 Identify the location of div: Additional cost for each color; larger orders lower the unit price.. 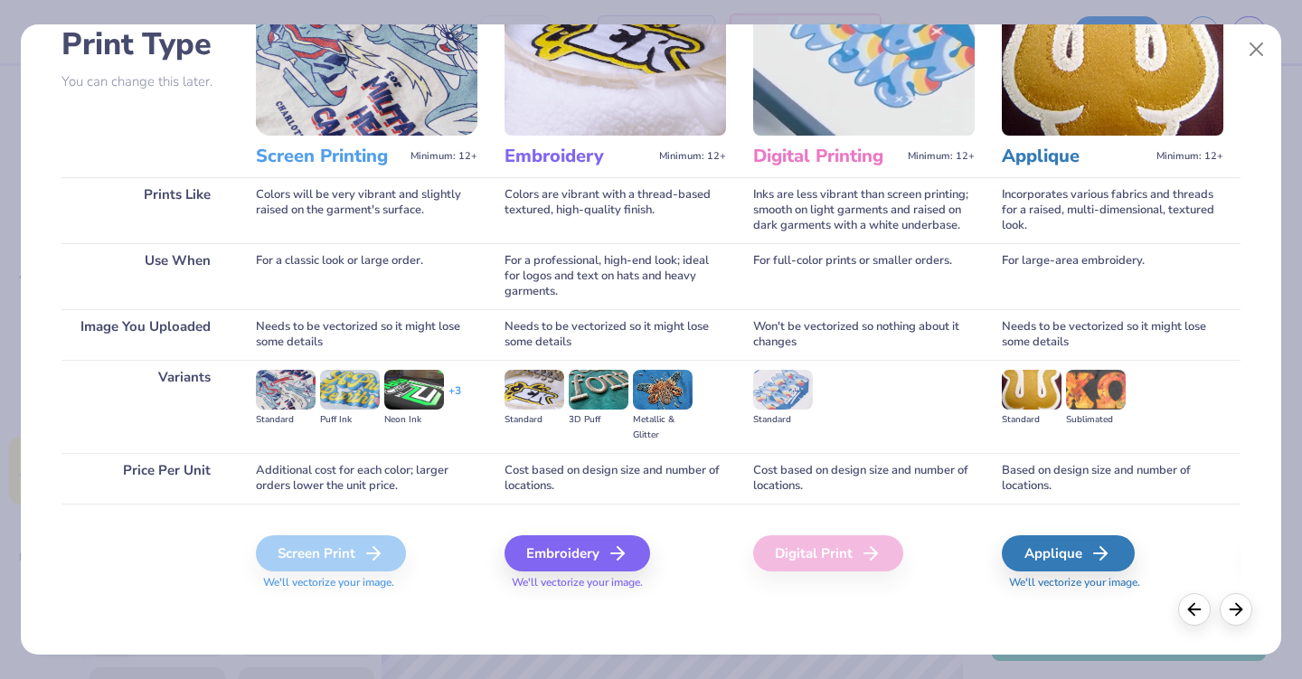
(366, 478).